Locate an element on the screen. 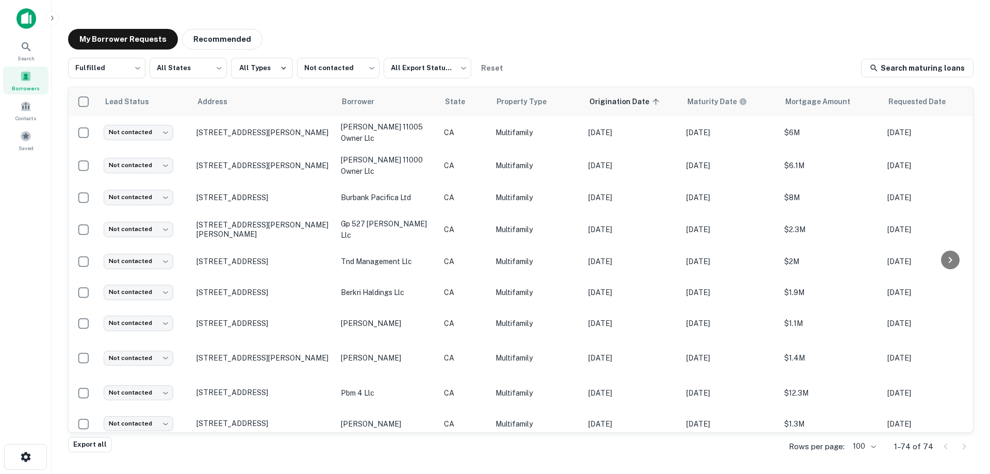 This screenshot has width=990, height=474. div: Saved is located at coordinates (26, 140).